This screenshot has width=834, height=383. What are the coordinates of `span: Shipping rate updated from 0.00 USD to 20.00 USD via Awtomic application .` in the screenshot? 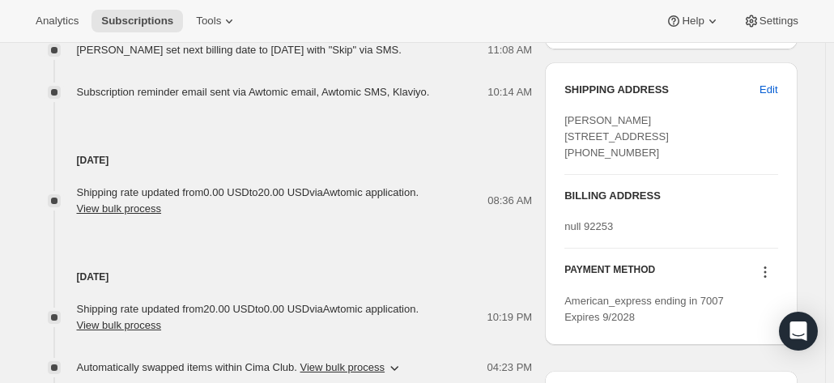 It's located at (248, 200).